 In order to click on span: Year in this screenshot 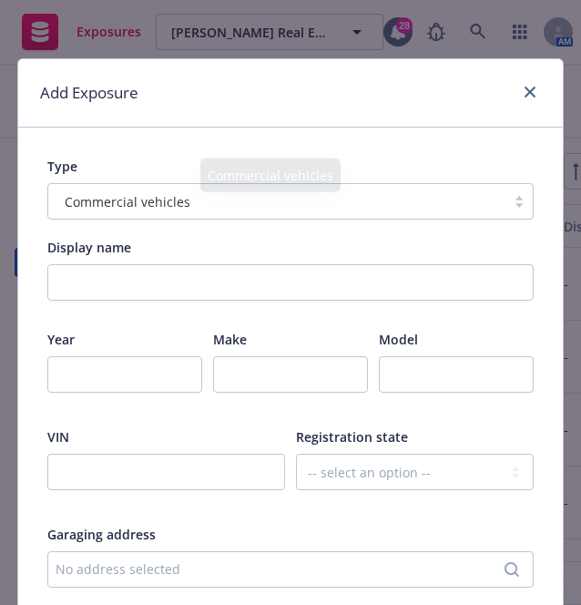, I will do `click(61, 339)`.